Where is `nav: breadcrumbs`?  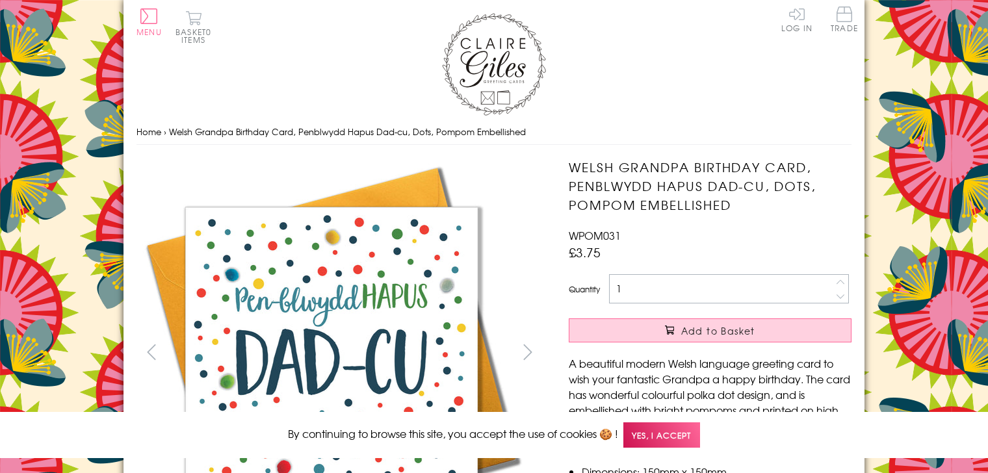 nav: breadcrumbs is located at coordinates (494, 132).